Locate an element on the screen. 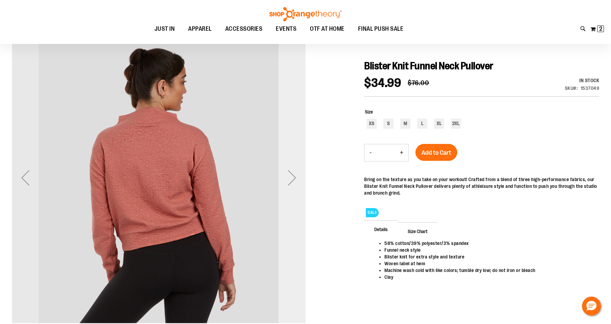 This screenshot has height=324, width=611. div: L is located at coordinates (423, 124).